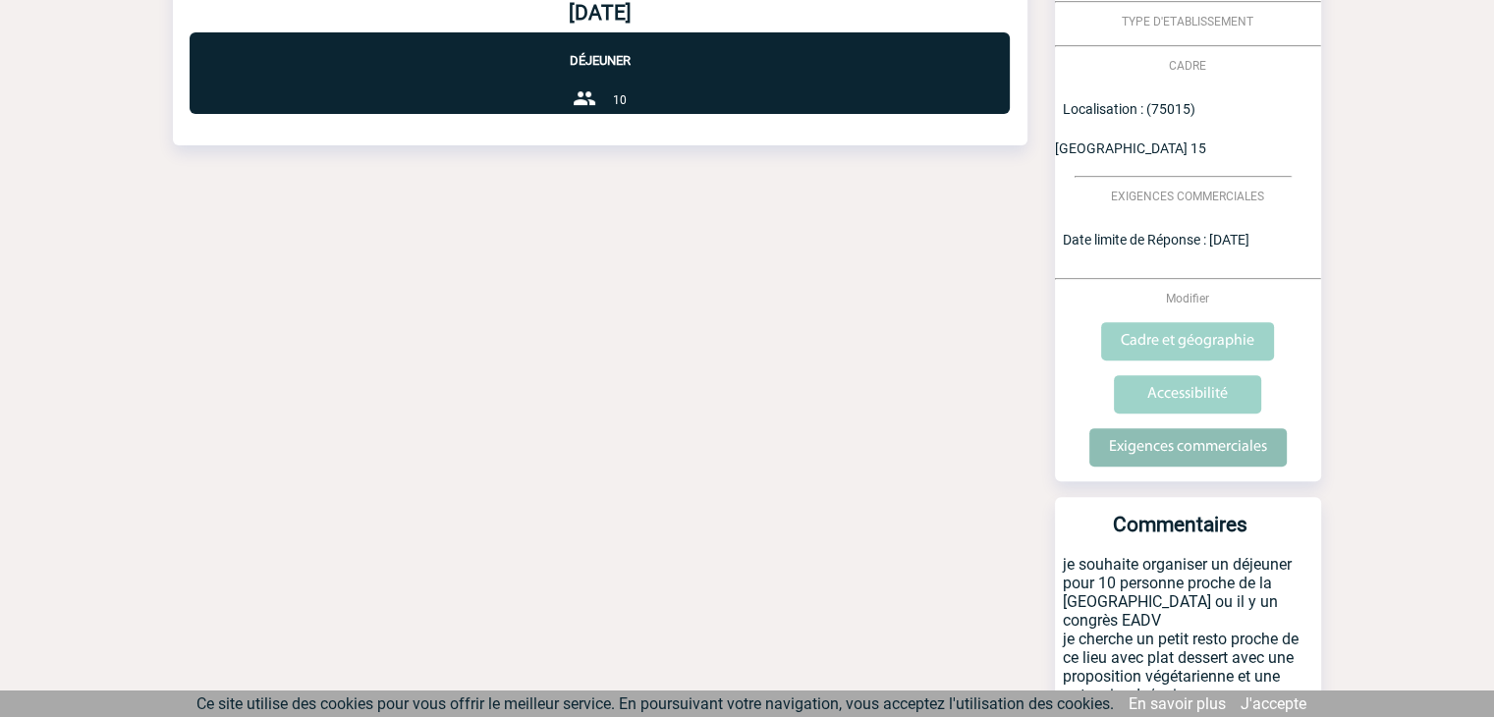 Image resolution: width=1494 pixels, height=717 pixels. Describe the element at coordinates (1176, 703) in the screenshot. I see `a: En savoir plus` at that location.